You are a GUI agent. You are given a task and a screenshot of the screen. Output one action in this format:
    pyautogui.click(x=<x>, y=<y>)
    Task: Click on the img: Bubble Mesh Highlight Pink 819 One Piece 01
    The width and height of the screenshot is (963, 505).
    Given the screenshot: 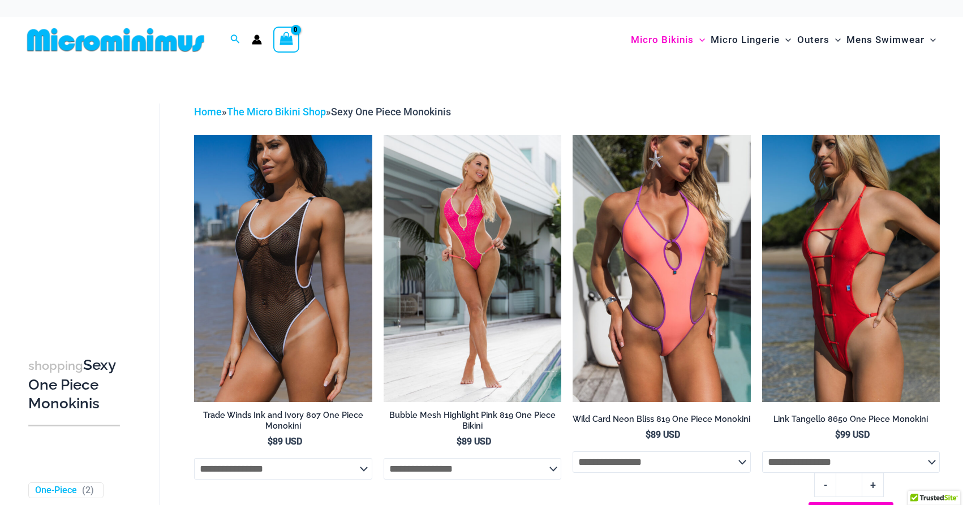 What is the action you would take?
    pyautogui.click(x=472, y=269)
    